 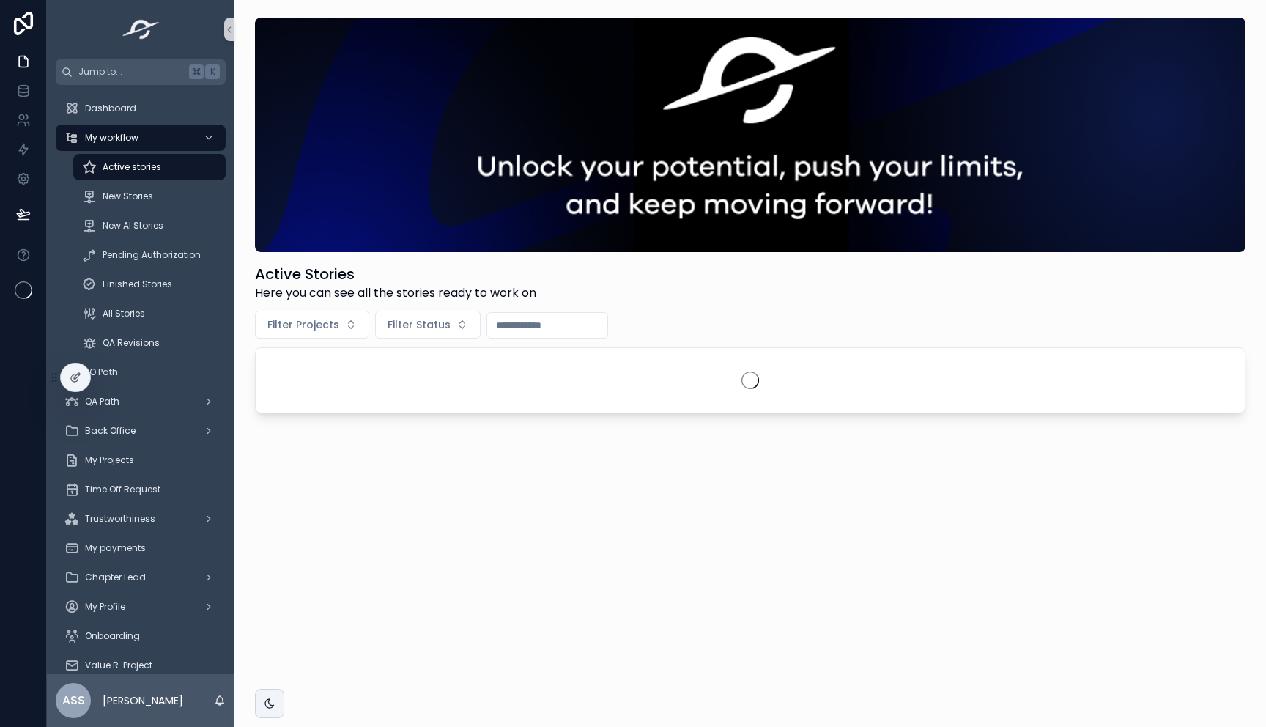 What do you see at coordinates (141, 380) in the screenshot?
I see `div: scrollable content` at bounding box center [141, 380].